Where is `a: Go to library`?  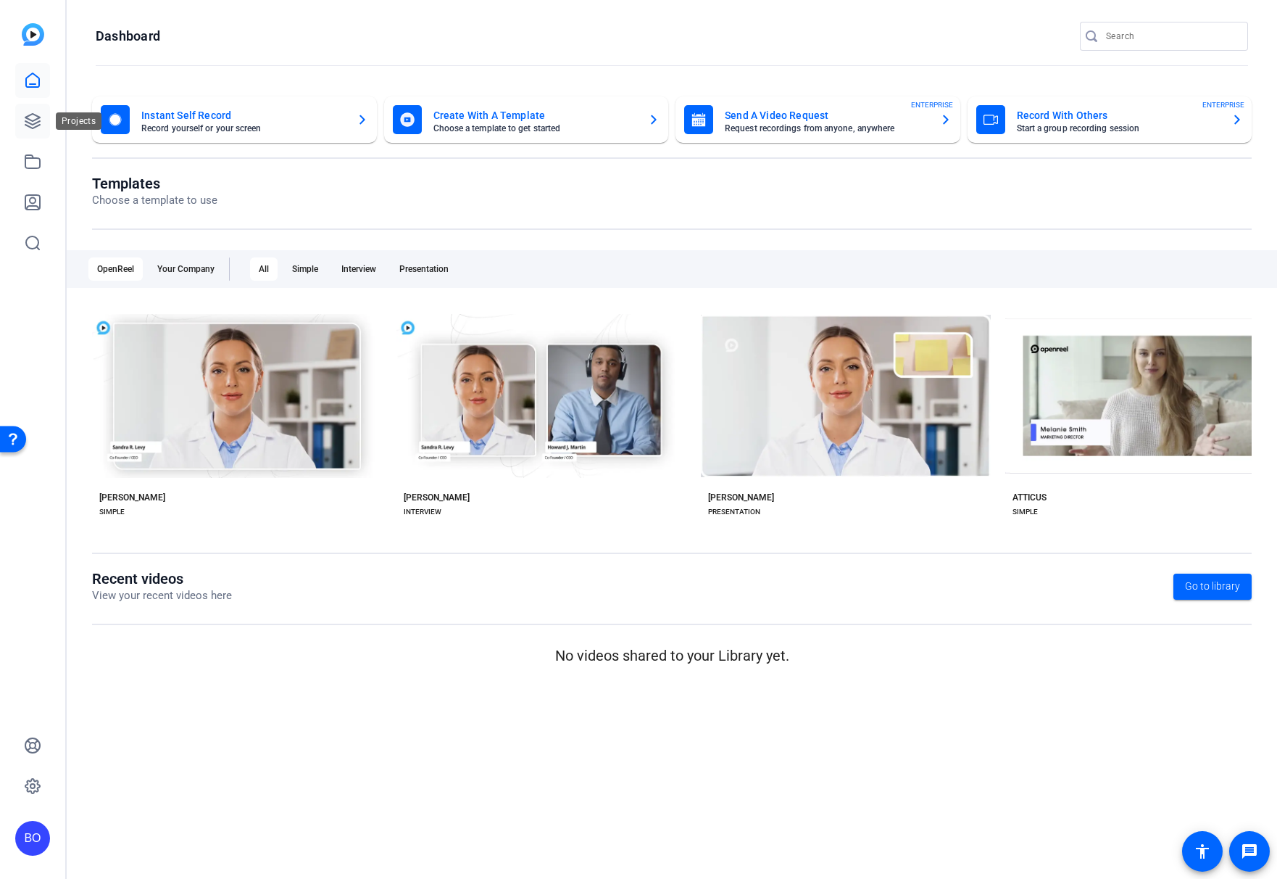 a: Go to library is located at coordinates (1213, 586).